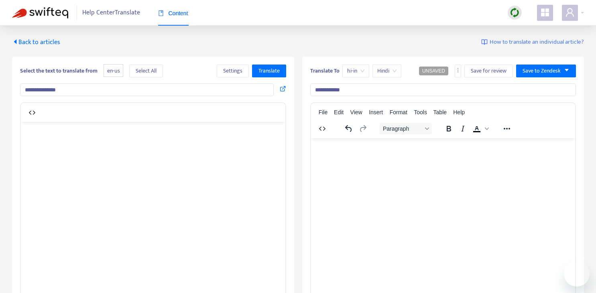  I want to click on span: Translate, so click(269, 71).